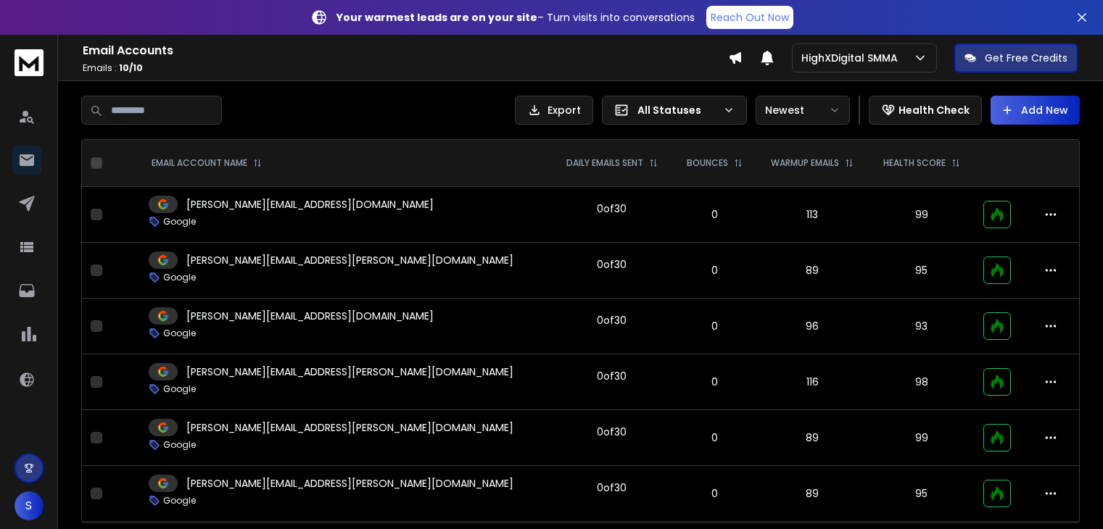 This screenshot has height=529, width=1103. What do you see at coordinates (1035, 110) in the screenshot?
I see `button: Add New` at bounding box center [1035, 110].